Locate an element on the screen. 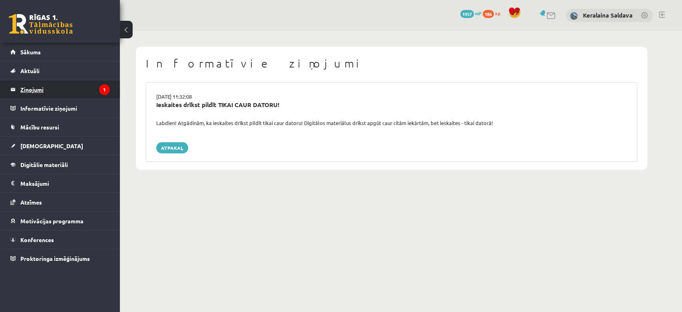 Image resolution: width=682 pixels, height=312 pixels. a: Keralaina Saldava is located at coordinates (608, 15).